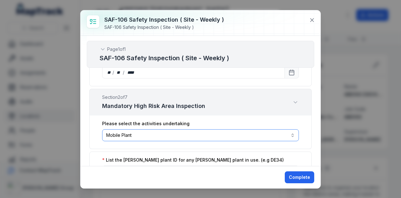 The image size is (401, 198). Describe the element at coordinates (153, 106) in the screenshot. I see `h3: Mandatory High Risk Area Inspection` at that location.